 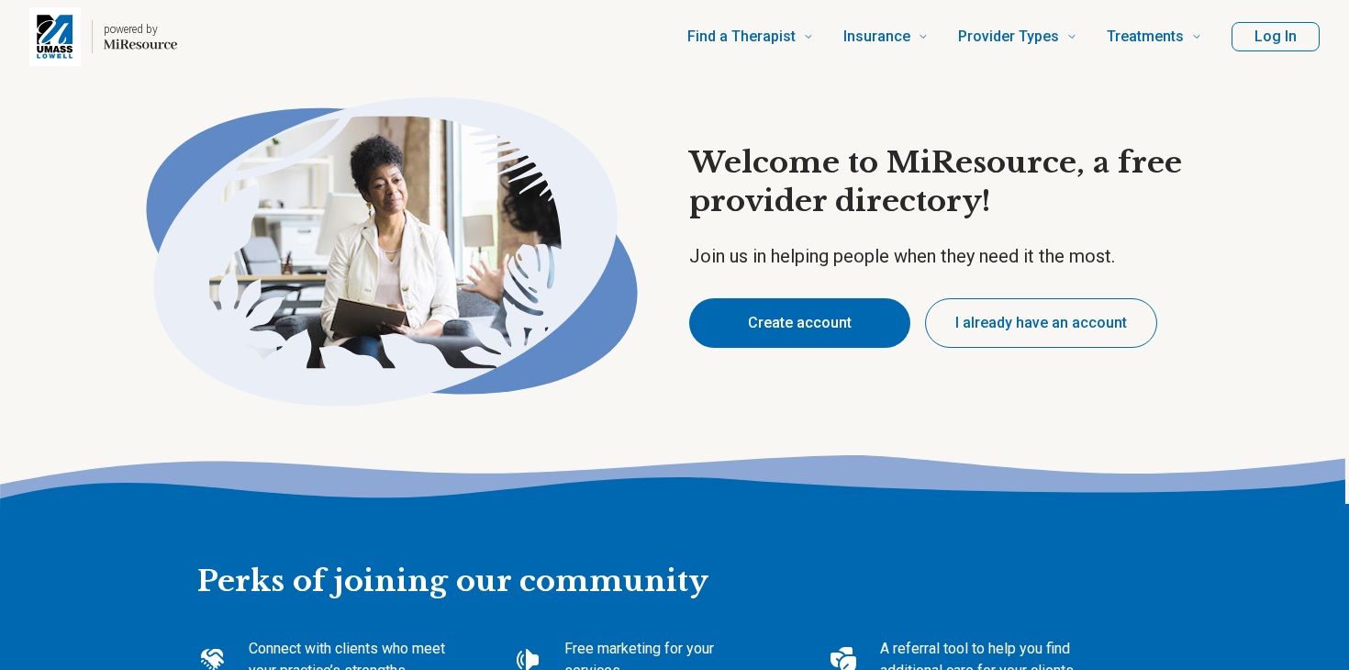 What do you see at coordinates (961, 256) in the screenshot?
I see `p: Join us in helping people when they need it the most.` at bounding box center [961, 256].